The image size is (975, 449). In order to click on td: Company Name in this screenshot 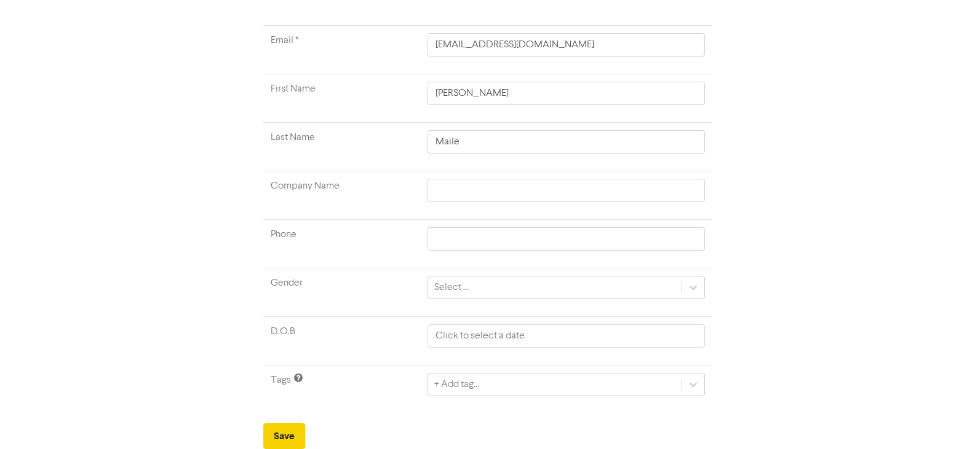, I will do `click(342, 196)`.